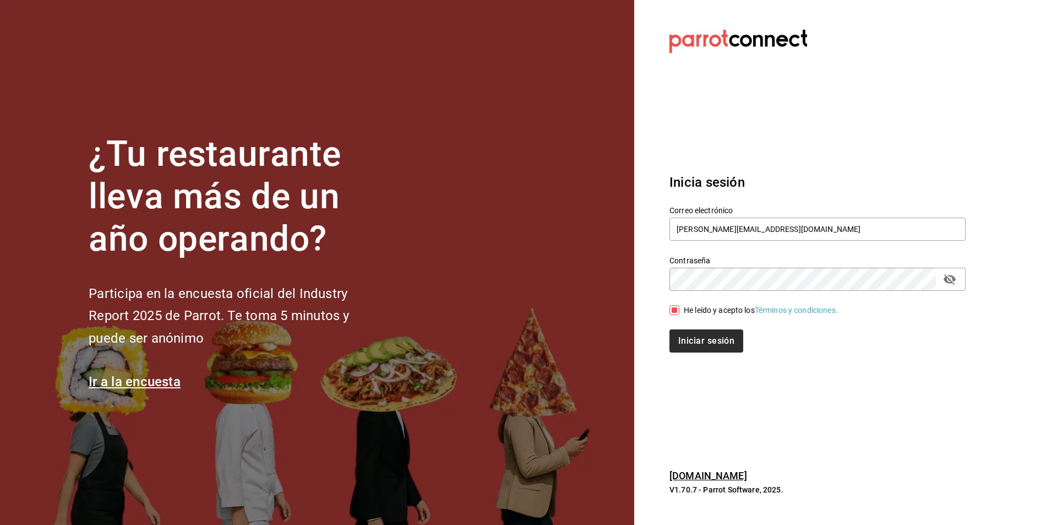 The height and width of the screenshot is (525, 1057). What do you see at coordinates (950, 279) in the screenshot?
I see `button: passwordField` at bounding box center [950, 279].